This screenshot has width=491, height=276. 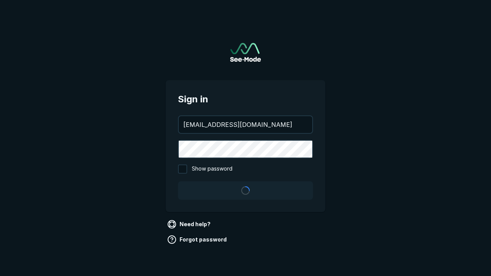 What do you see at coordinates (245, 52) in the screenshot?
I see `img: See-Mode Logo` at bounding box center [245, 52].